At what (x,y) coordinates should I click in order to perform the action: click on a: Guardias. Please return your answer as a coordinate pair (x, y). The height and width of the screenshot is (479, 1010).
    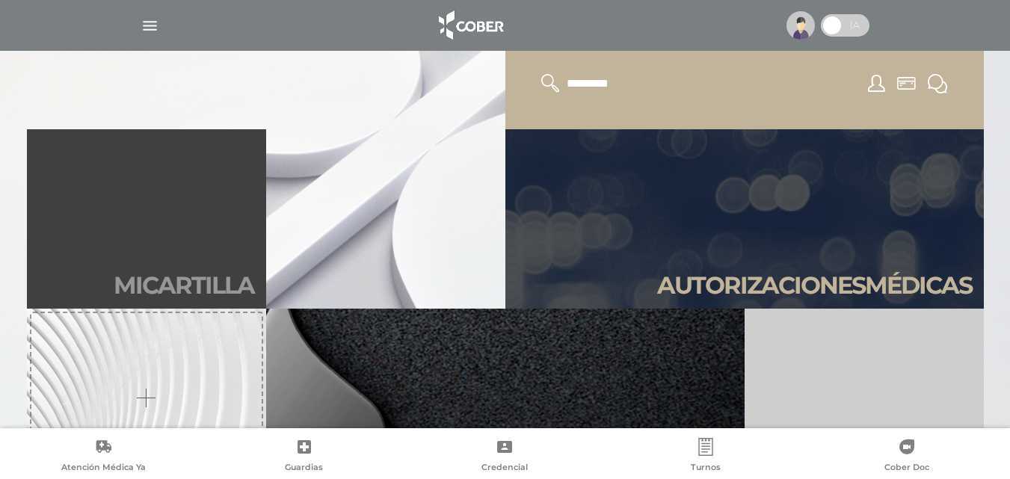
    Looking at the image, I should click on (304, 457).